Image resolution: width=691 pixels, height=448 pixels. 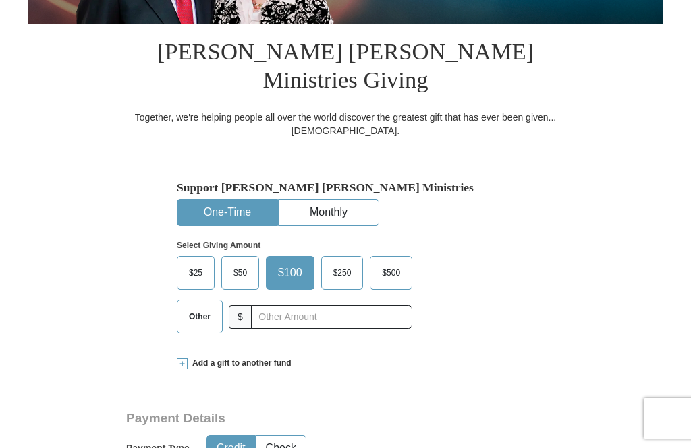 What do you see at coordinates (290, 273) in the screenshot?
I see `span: $100` at bounding box center [290, 273].